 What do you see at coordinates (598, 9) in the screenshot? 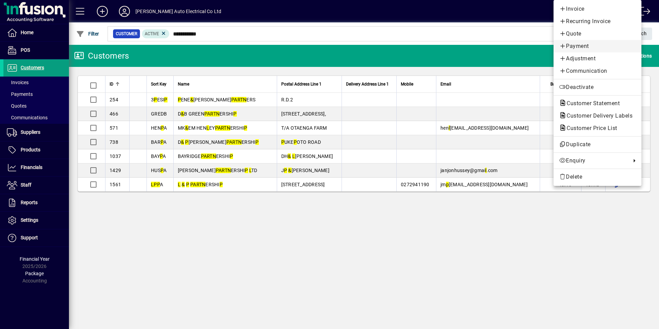
I see `span: Invoice` at bounding box center [598, 9].